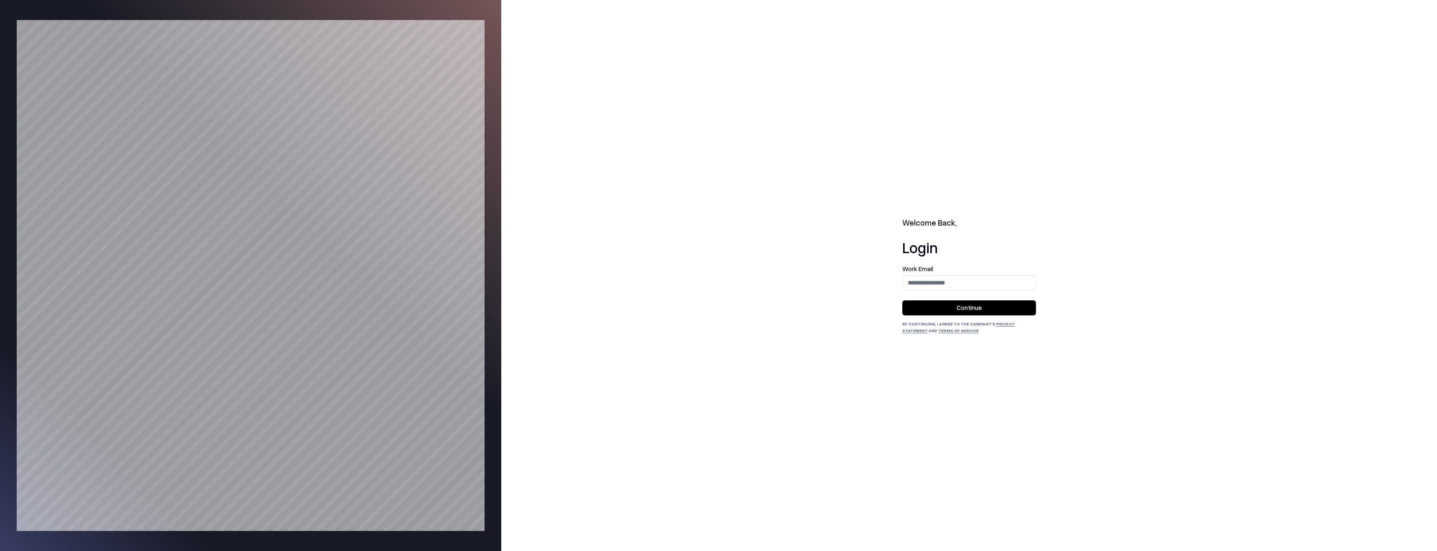  I want to click on a: Privacy Statement, so click(959, 327).